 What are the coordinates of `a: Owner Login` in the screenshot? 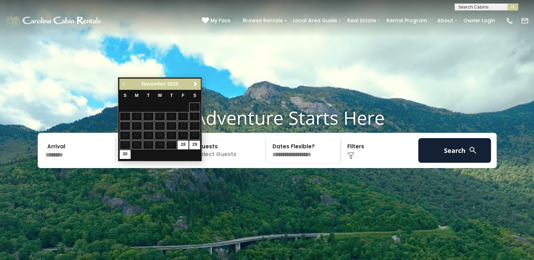 It's located at (479, 20).